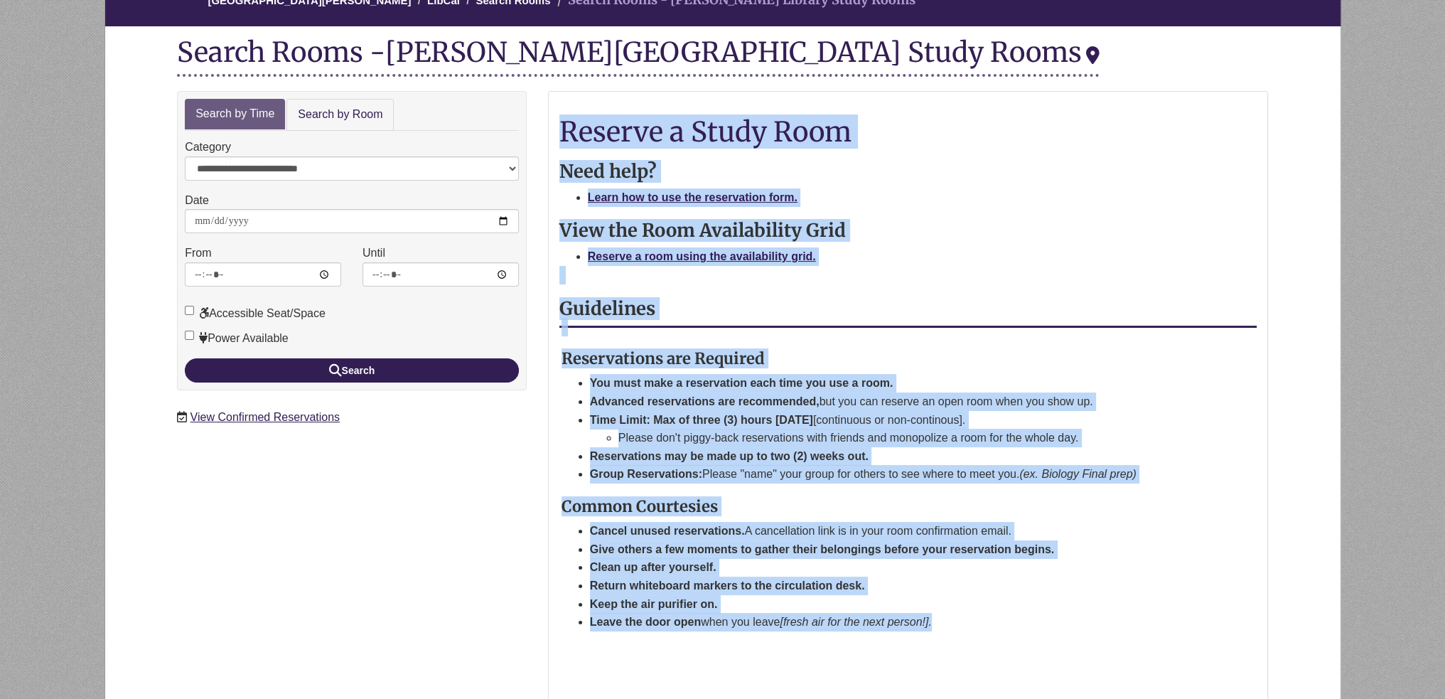 The image size is (1445, 699). Describe the element at coordinates (189, 335) in the screenshot. I see `input: Power Available` at that location.